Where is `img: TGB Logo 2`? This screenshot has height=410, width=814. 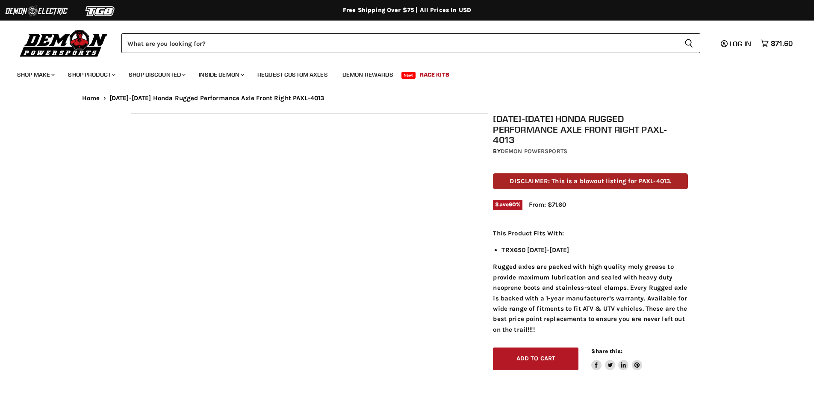
img: TGB Logo 2 is located at coordinates (101, 11).